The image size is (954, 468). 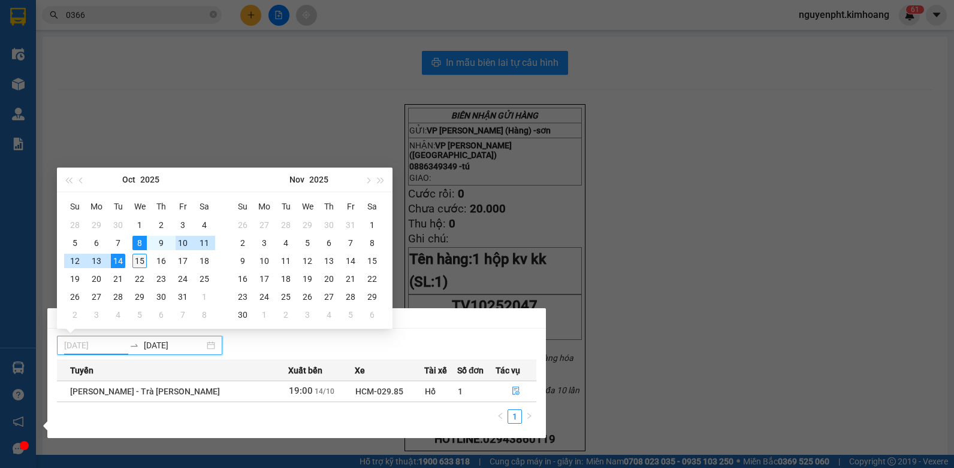 I want to click on td: 2025-10-02, so click(x=161, y=225).